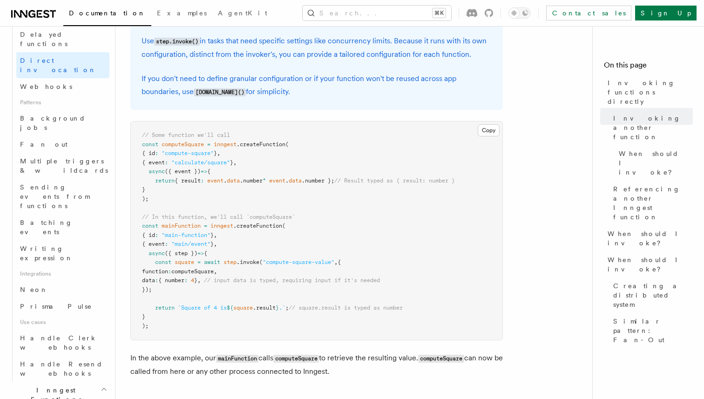  I want to click on span: .invoke, so click(248, 262).